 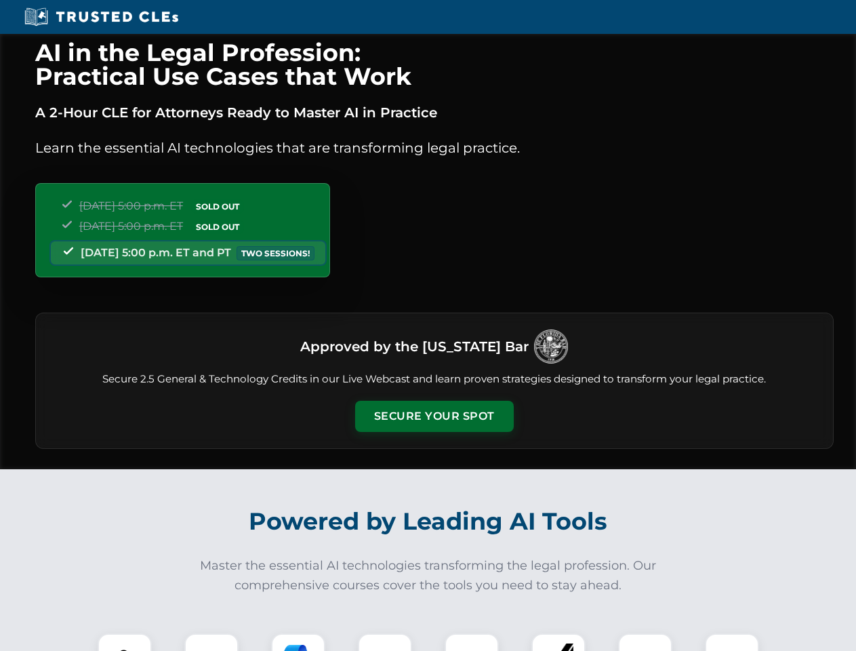 What do you see at coordinates (428, 576) in the screenshot?
I see `p: Master the essential AI technologies transforming the legal profession. Our comprehensive courses...` at bounding box center [428, 576].